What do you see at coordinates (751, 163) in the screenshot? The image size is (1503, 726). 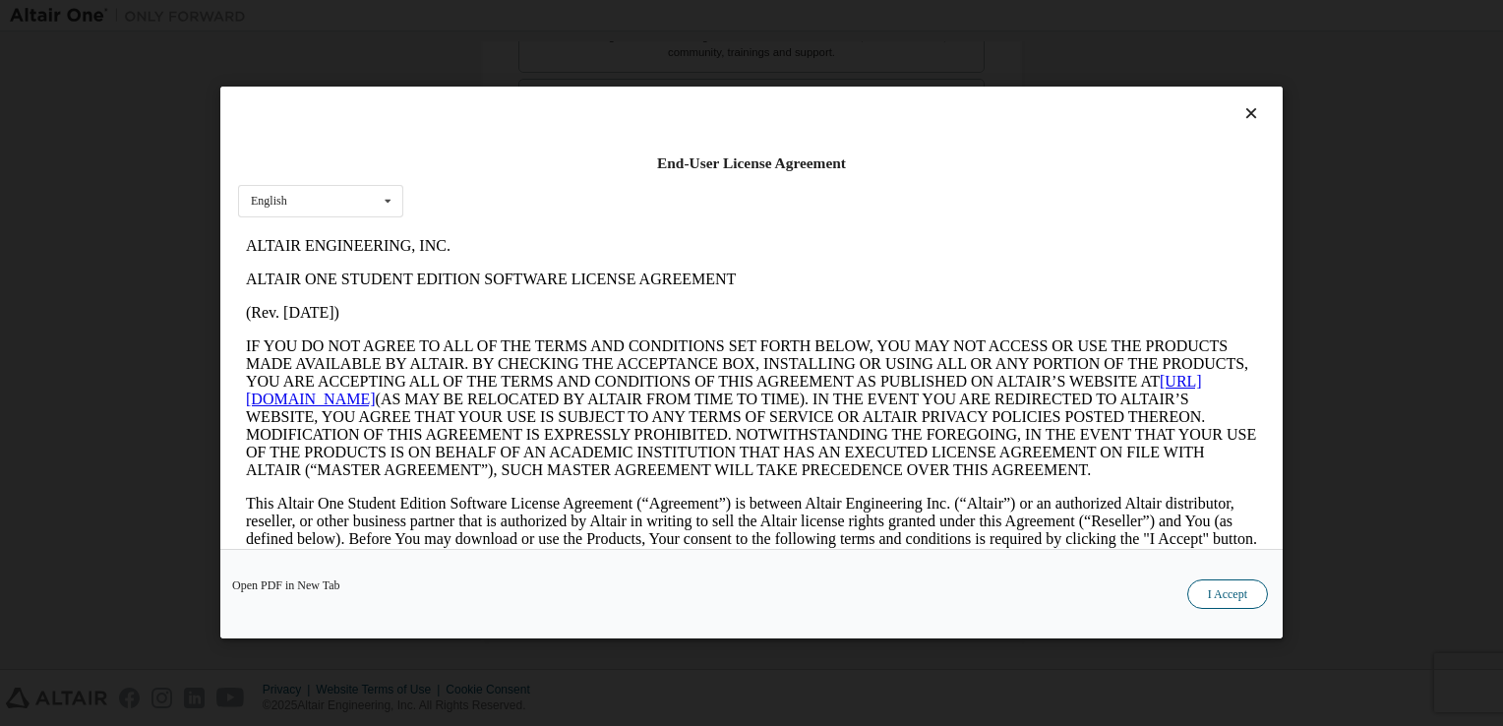 I see `div: End-User License Agreement` at bounding box center [751, 163].